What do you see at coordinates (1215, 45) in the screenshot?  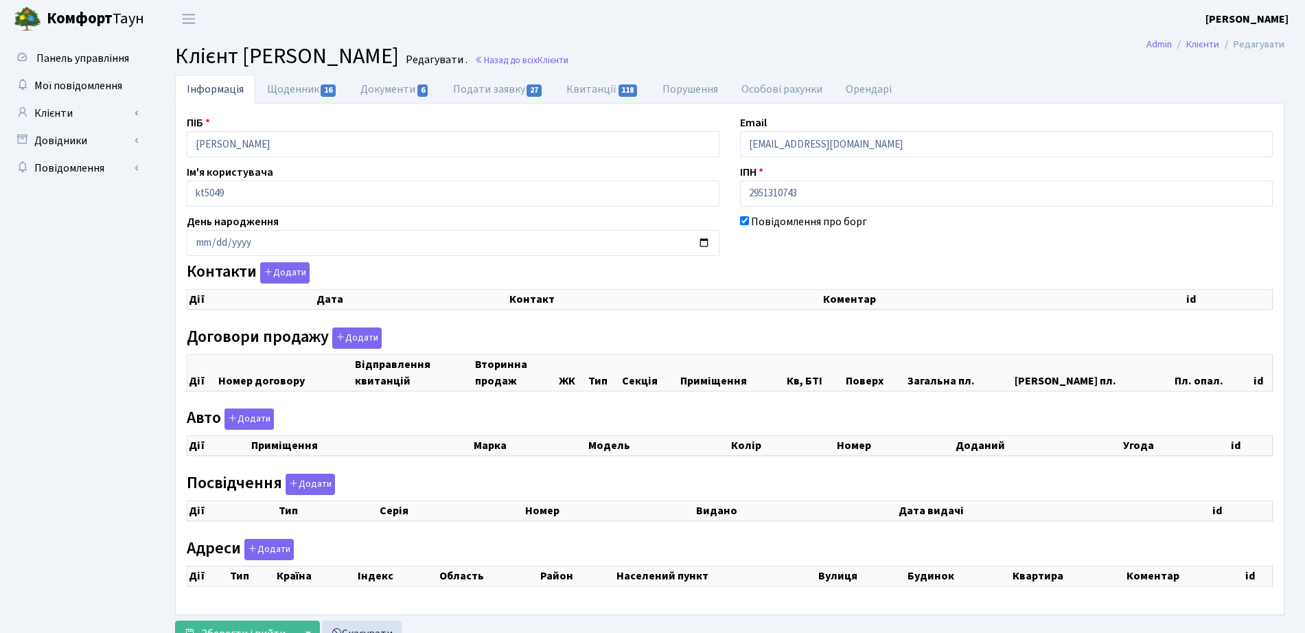 I see `nav: breadcrumb` at bounding box center [1215, 45].